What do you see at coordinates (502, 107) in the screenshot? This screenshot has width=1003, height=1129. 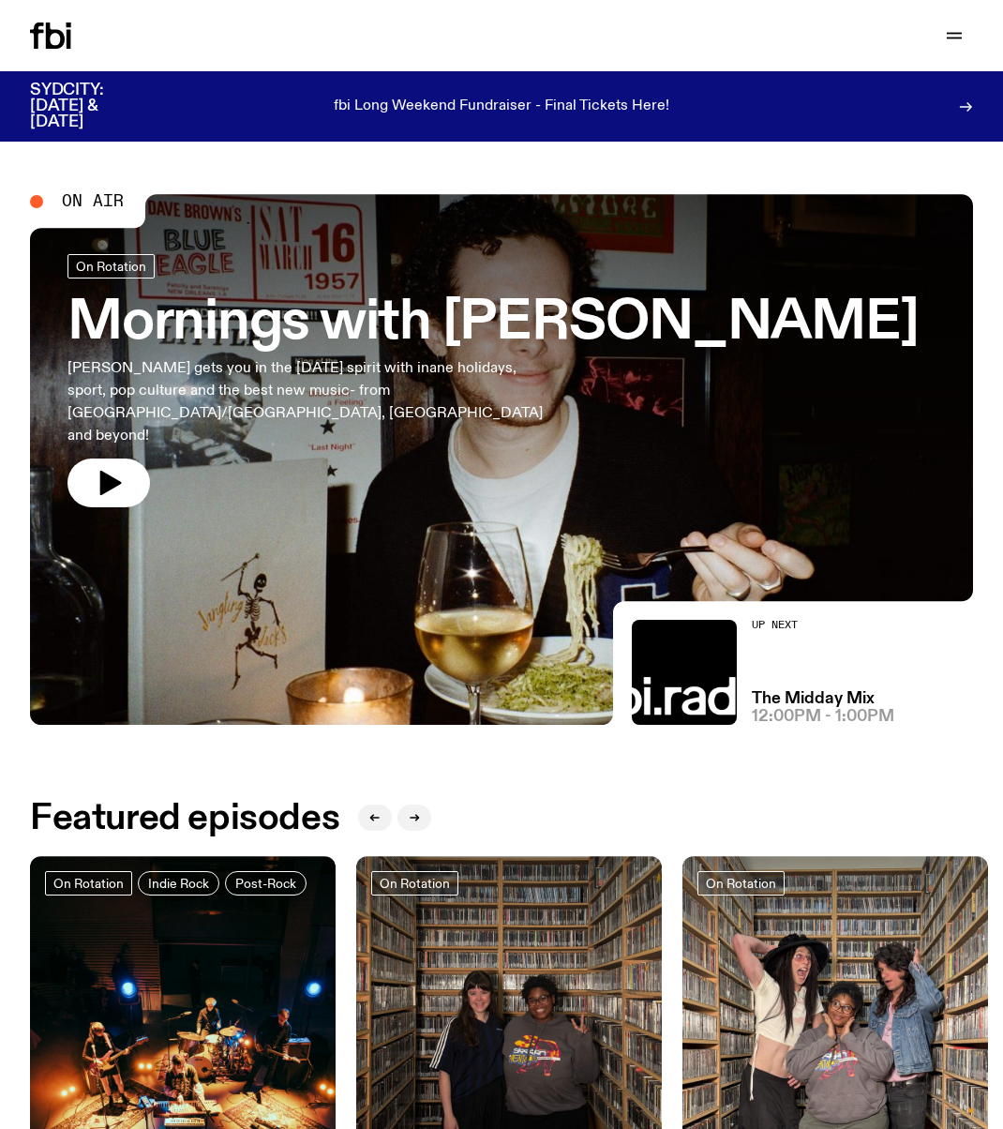 I see `p: fbi Long Weekend Fundraiser - Final Tickets Here!` at bounding box center [502, 107].